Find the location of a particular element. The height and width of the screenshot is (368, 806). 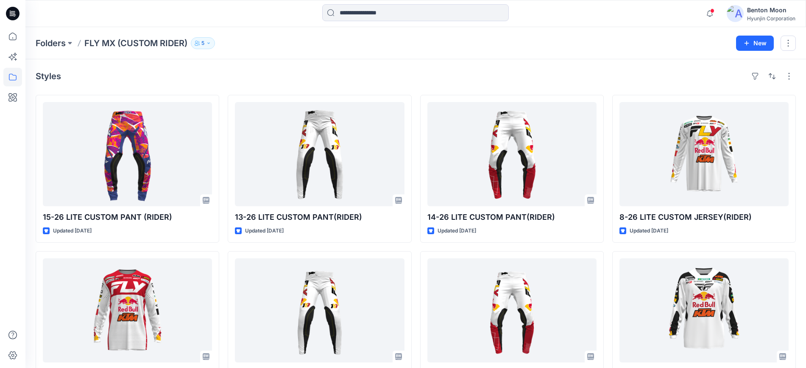

div: Hyunjin Corporation is located at coordinates (771, 18).